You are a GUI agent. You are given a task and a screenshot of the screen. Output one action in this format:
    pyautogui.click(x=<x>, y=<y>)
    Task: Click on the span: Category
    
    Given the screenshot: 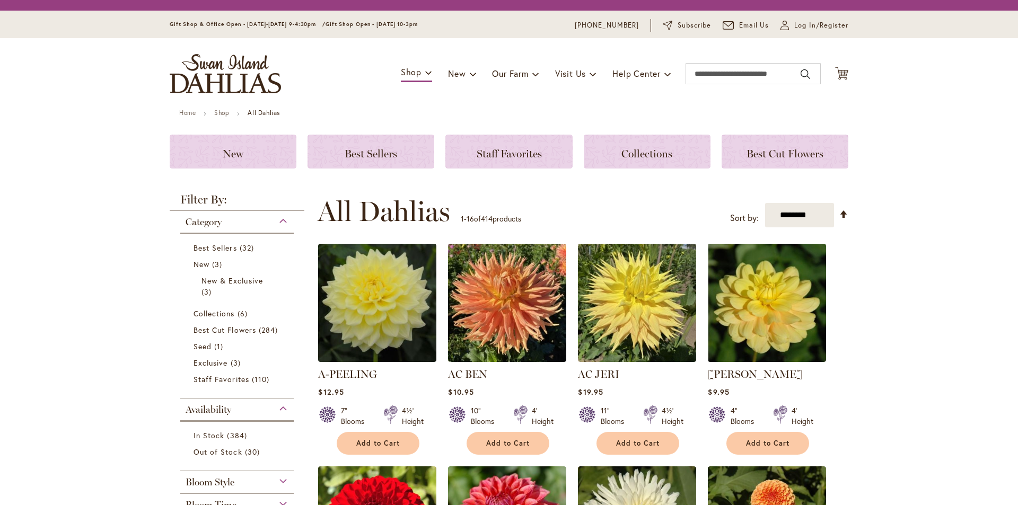 What is the action you would take?
    pyautogui.click(x=204, y=222)
    